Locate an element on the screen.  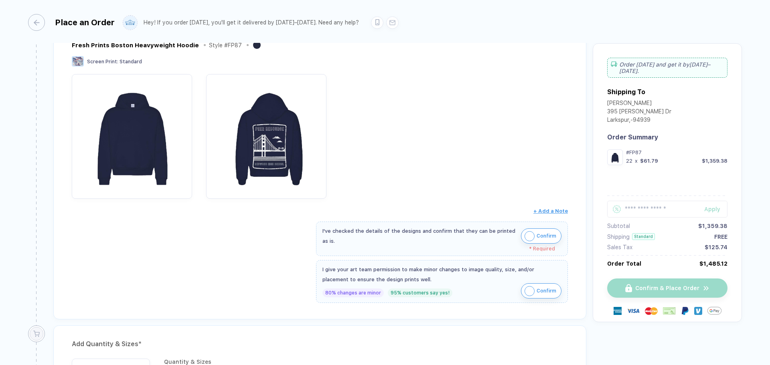
div: I've checked the details of the designs and confirm that they can be printed as is. is located at coordinates (419, 236).